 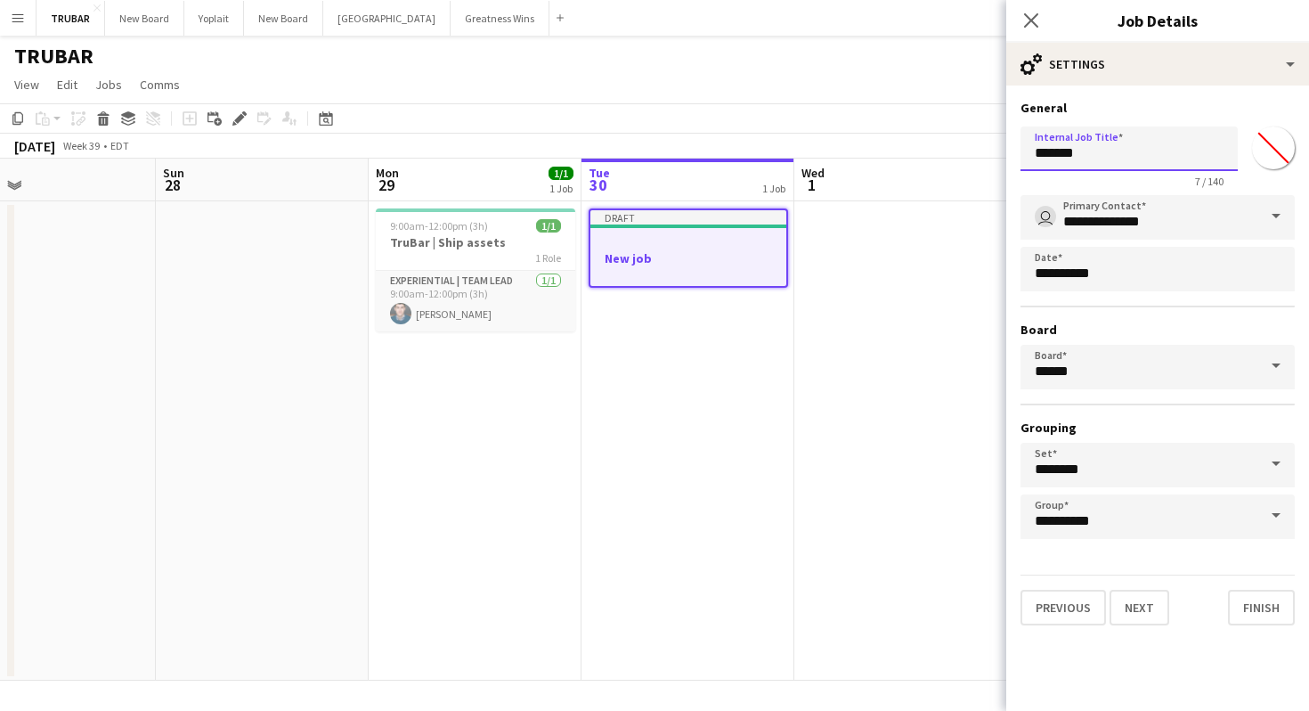 What do you see at coordinates (688, 248) in the screenshot?
I see `div: DraftNew job` at bounding box center [688, 248].